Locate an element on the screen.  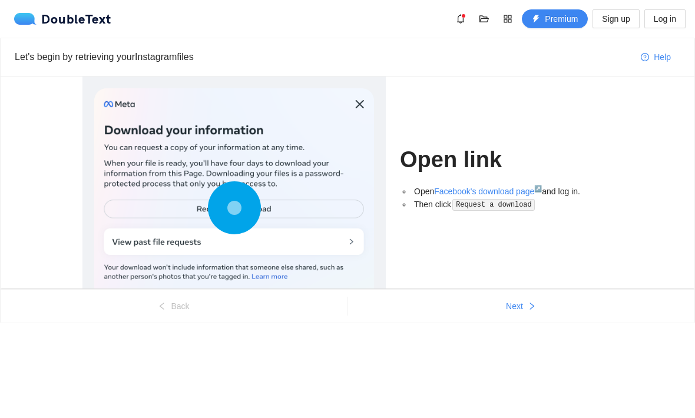
span: Help is located at coordinates (662, 57).